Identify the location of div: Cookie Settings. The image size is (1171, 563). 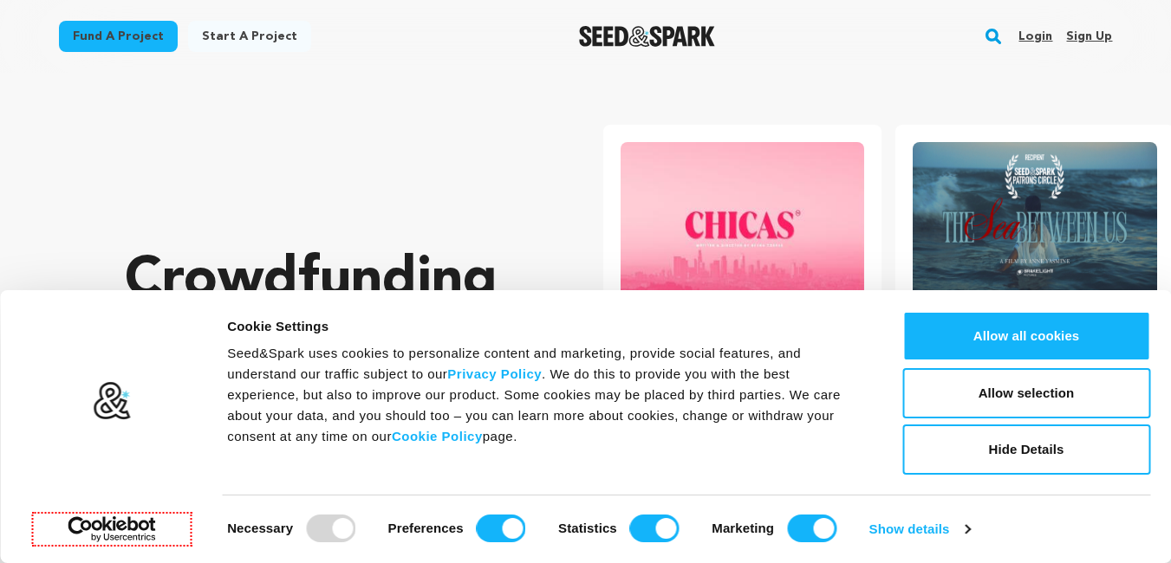
(545, 327).